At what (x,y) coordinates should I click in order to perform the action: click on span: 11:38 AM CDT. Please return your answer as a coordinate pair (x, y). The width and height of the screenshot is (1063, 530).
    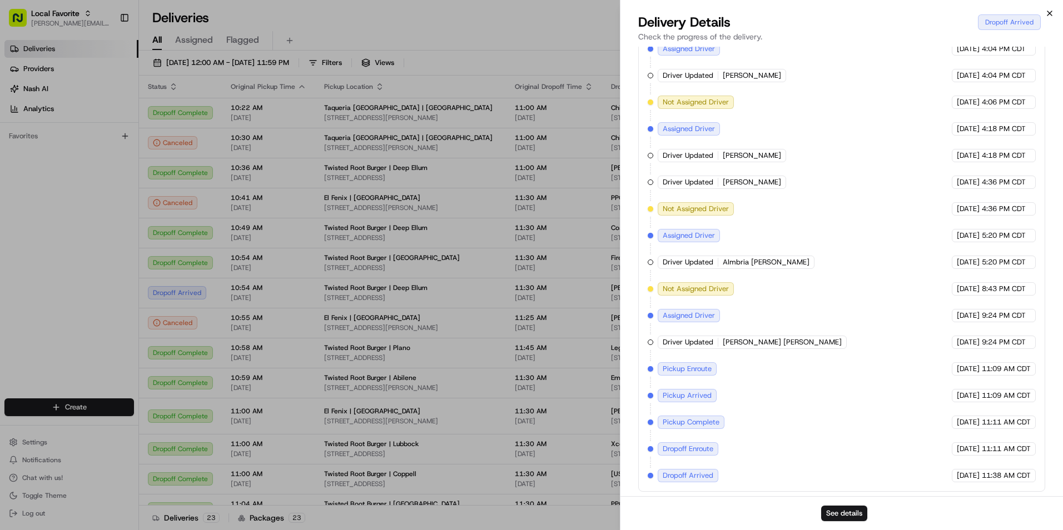
    Looking at the image, I should click on (1006, 476).